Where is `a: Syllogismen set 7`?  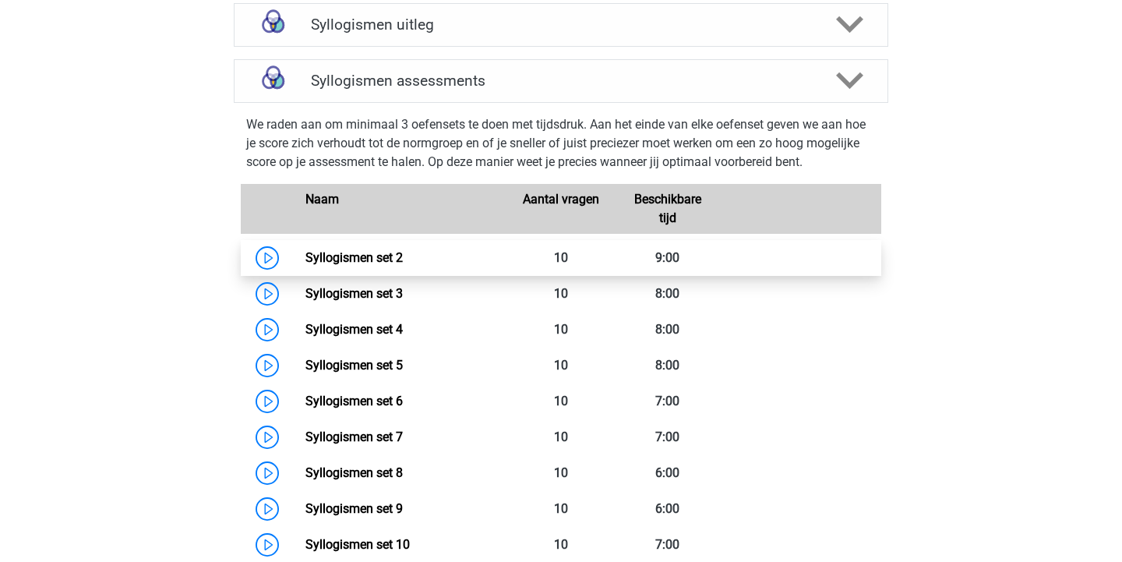
a: Syllogismen set 7 is located at coordinates (354, 436).